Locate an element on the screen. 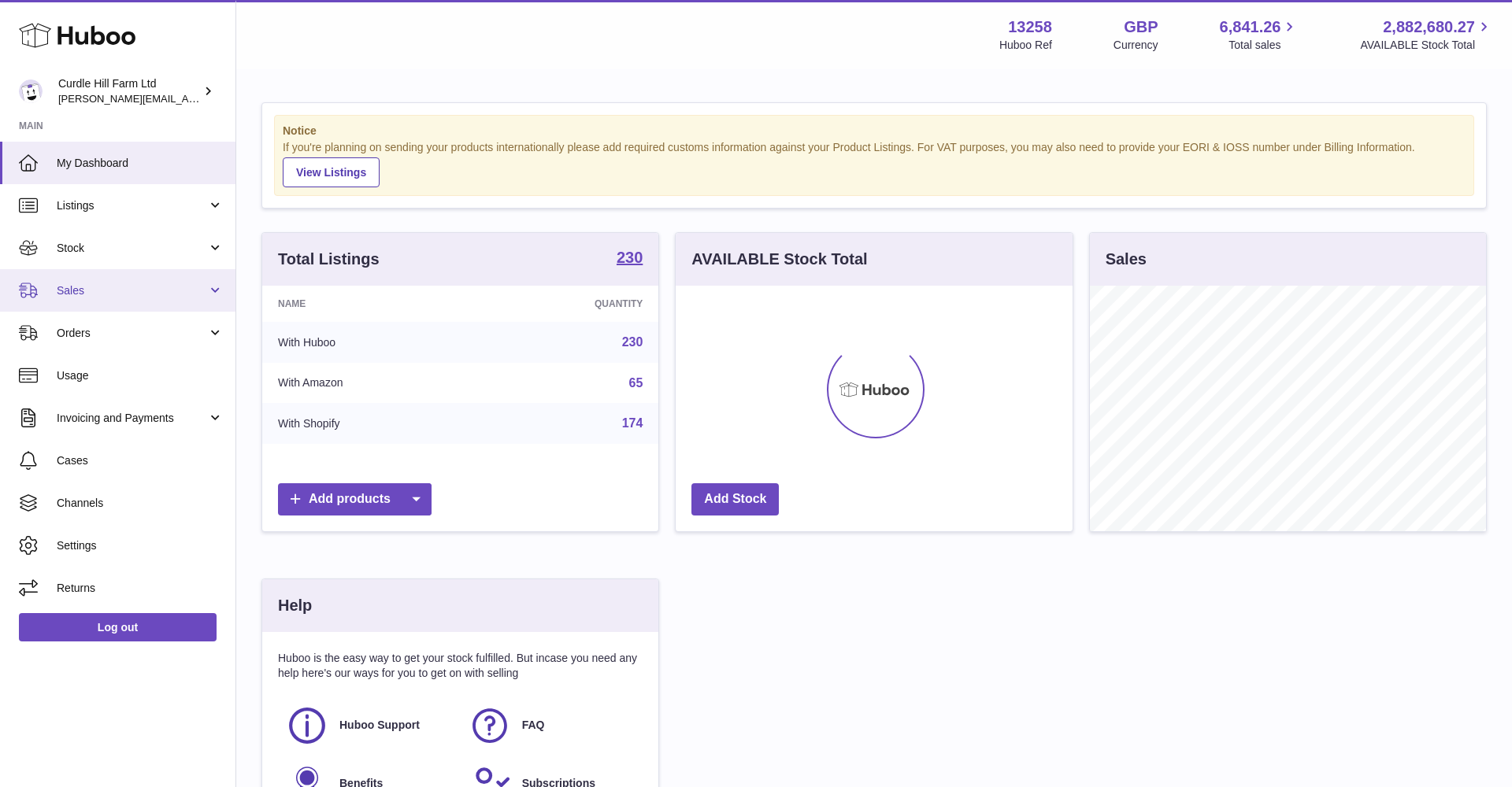  span: Stock is located at coordinates (132, 248).